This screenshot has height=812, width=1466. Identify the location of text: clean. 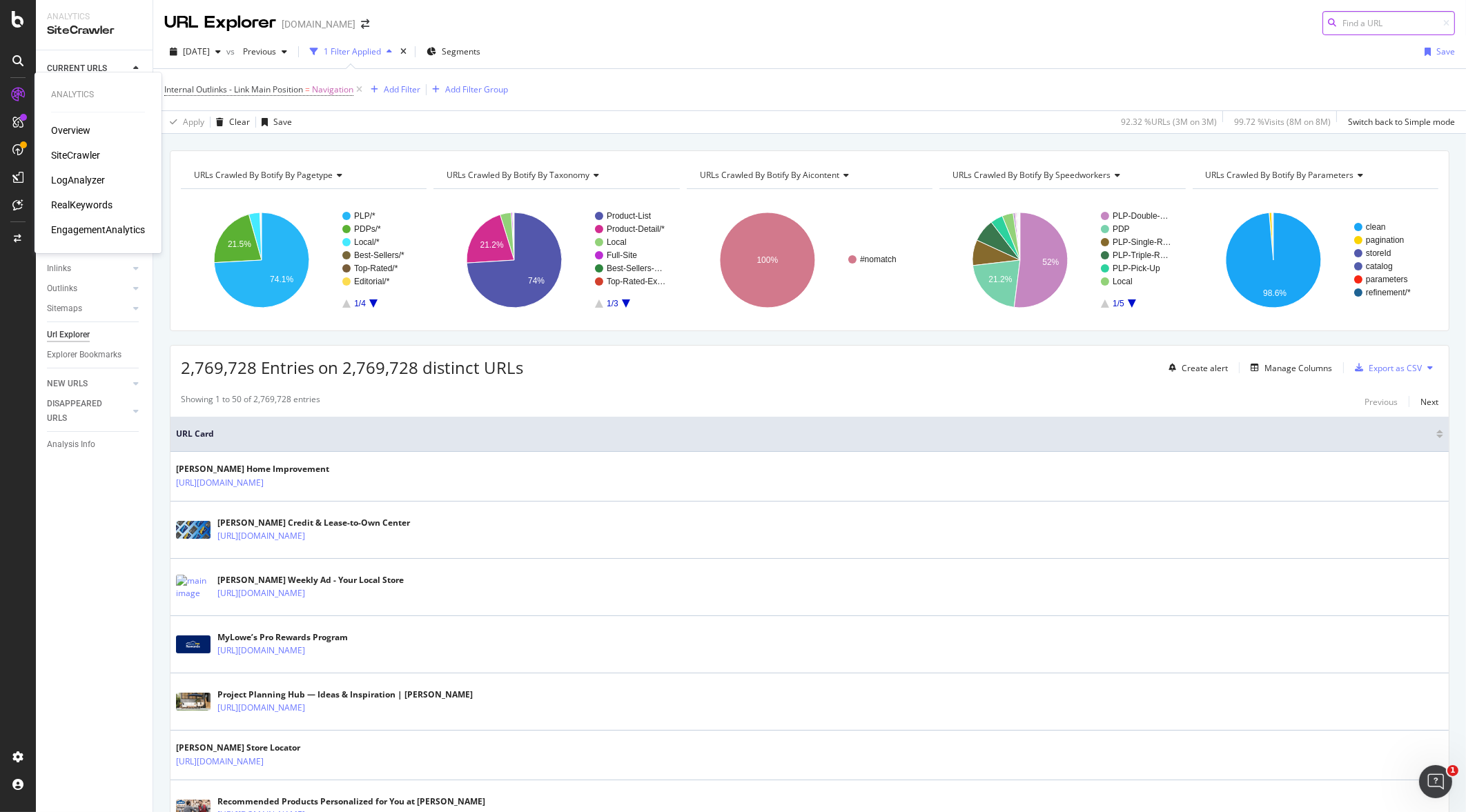
(1376, 227).